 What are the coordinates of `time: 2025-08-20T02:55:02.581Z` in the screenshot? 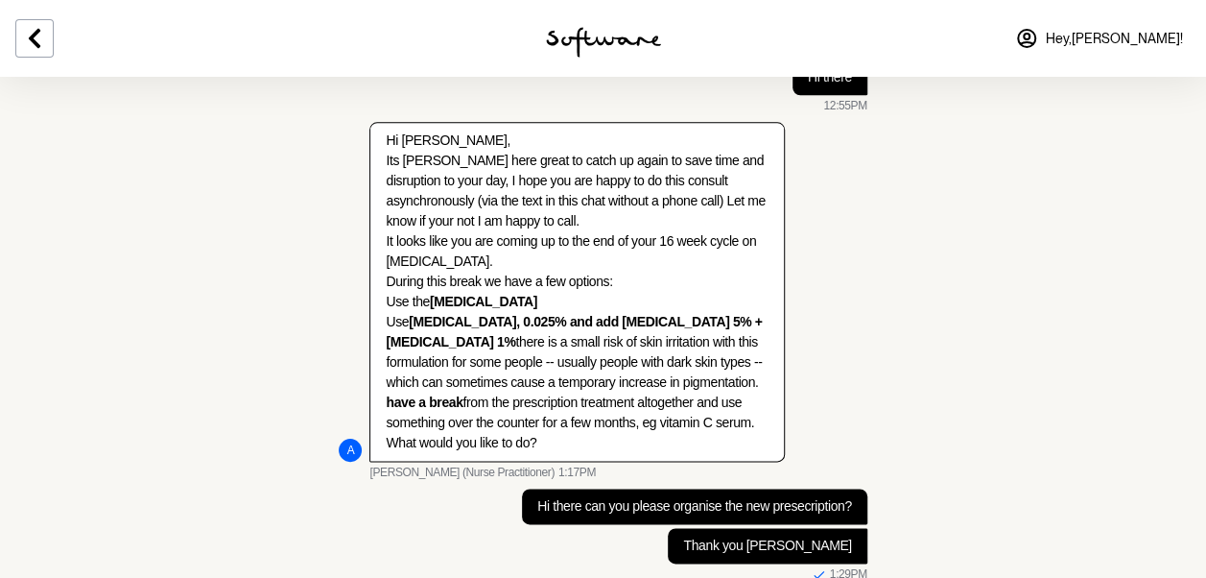 It's located at (844, 107).